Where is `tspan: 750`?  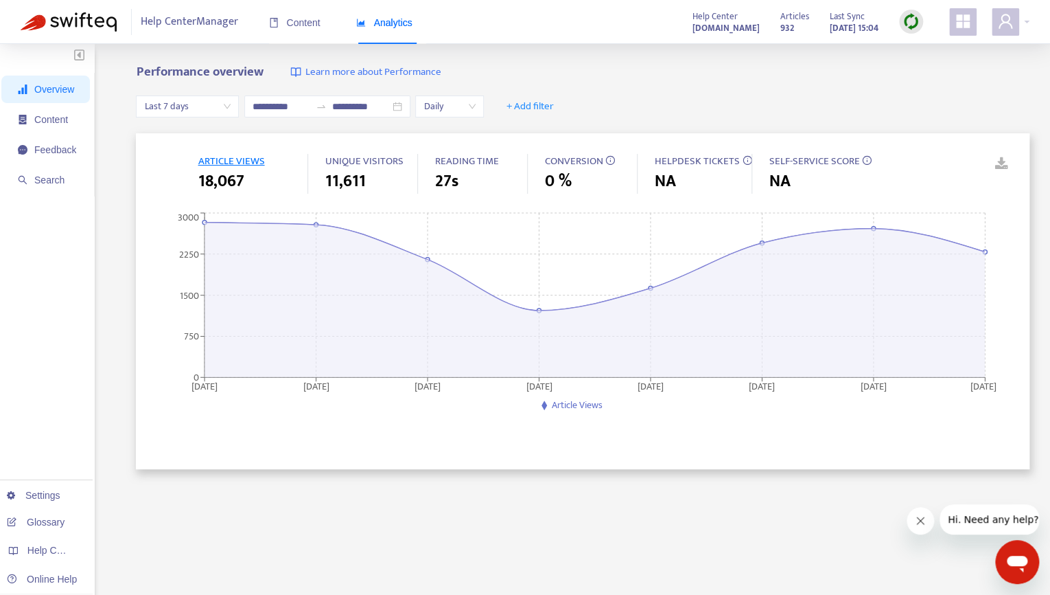 tspan: 750 is located at coordinates (192, 336).